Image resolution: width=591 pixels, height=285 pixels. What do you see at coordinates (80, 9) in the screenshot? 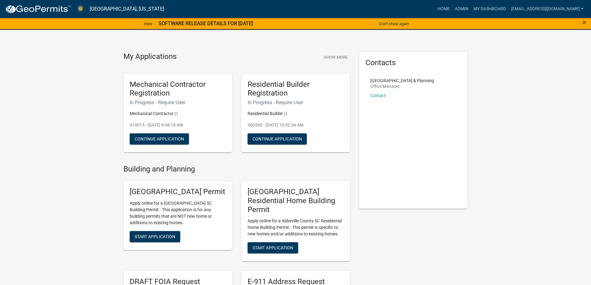
I see `img: Abbeville County, South Carolina` at bounding box center [80, 9].